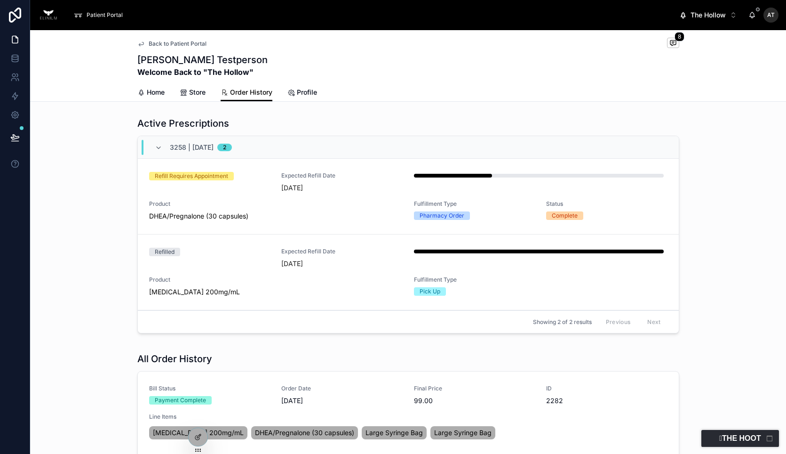 The height and width of the screenshot is (454, 786). What do you see at coordinates (192, 176) in the screenshot?
I see `div: Refill Requires Appointment` at bounding box center [192, 176].